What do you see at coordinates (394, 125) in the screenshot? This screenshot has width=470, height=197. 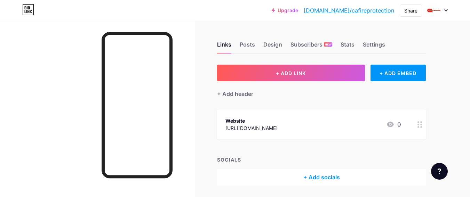 I see `div: 0` at bounding box center [394, 125].